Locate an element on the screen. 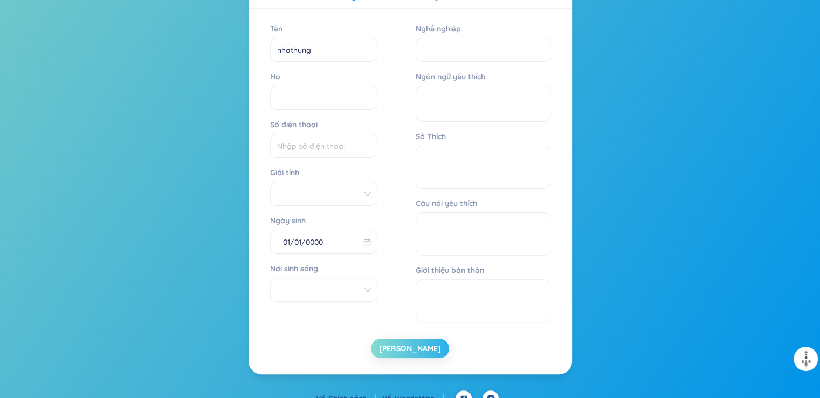 The image size is (820, 398). label: Câu nói yêu thích is located at coordinates (449, 203).